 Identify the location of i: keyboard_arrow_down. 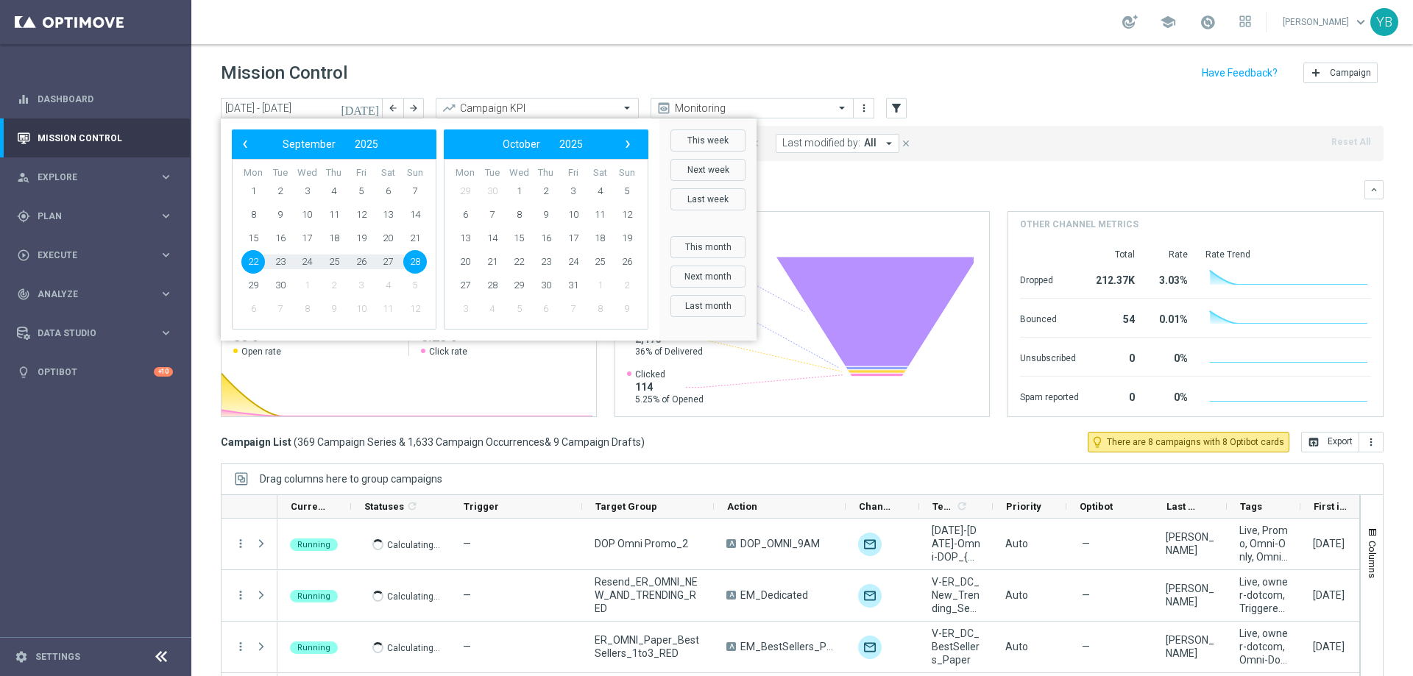
(1374, 190).